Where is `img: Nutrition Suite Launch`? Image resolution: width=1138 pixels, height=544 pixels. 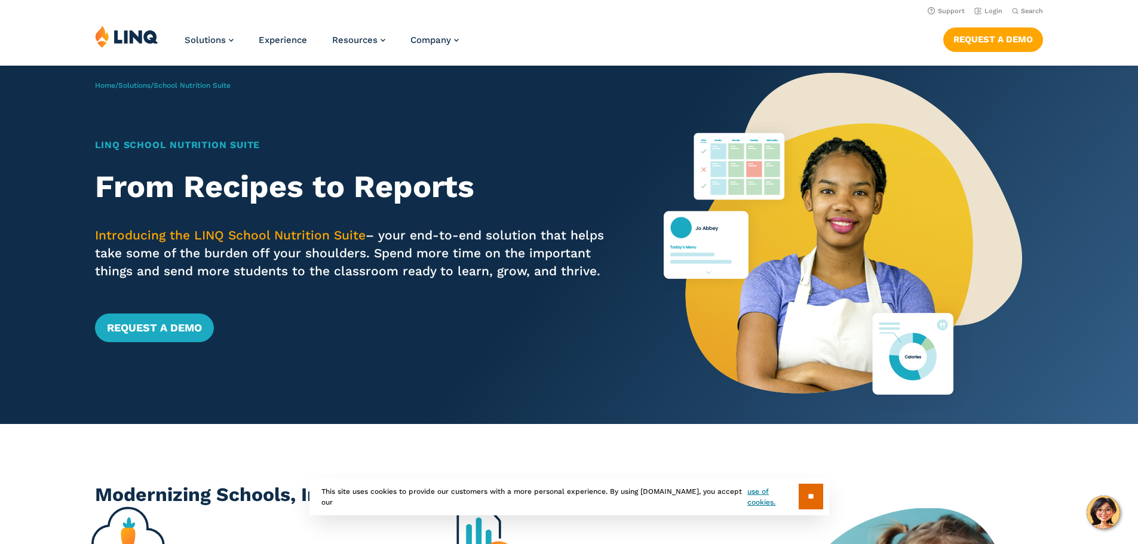 img: Nutrition Suite Launch is located at coordinates (843, 245).